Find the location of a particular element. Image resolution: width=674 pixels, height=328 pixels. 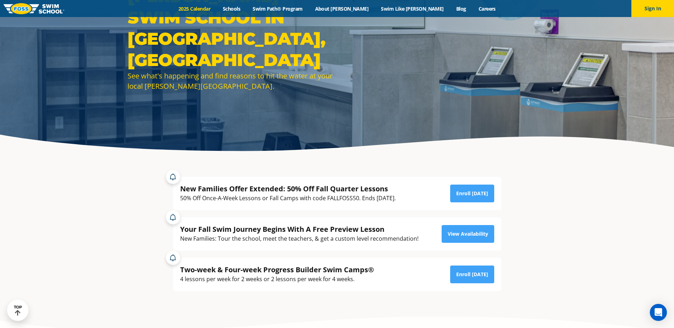

img: FOSS Swim School Logo is located at coordinates (34, 9).